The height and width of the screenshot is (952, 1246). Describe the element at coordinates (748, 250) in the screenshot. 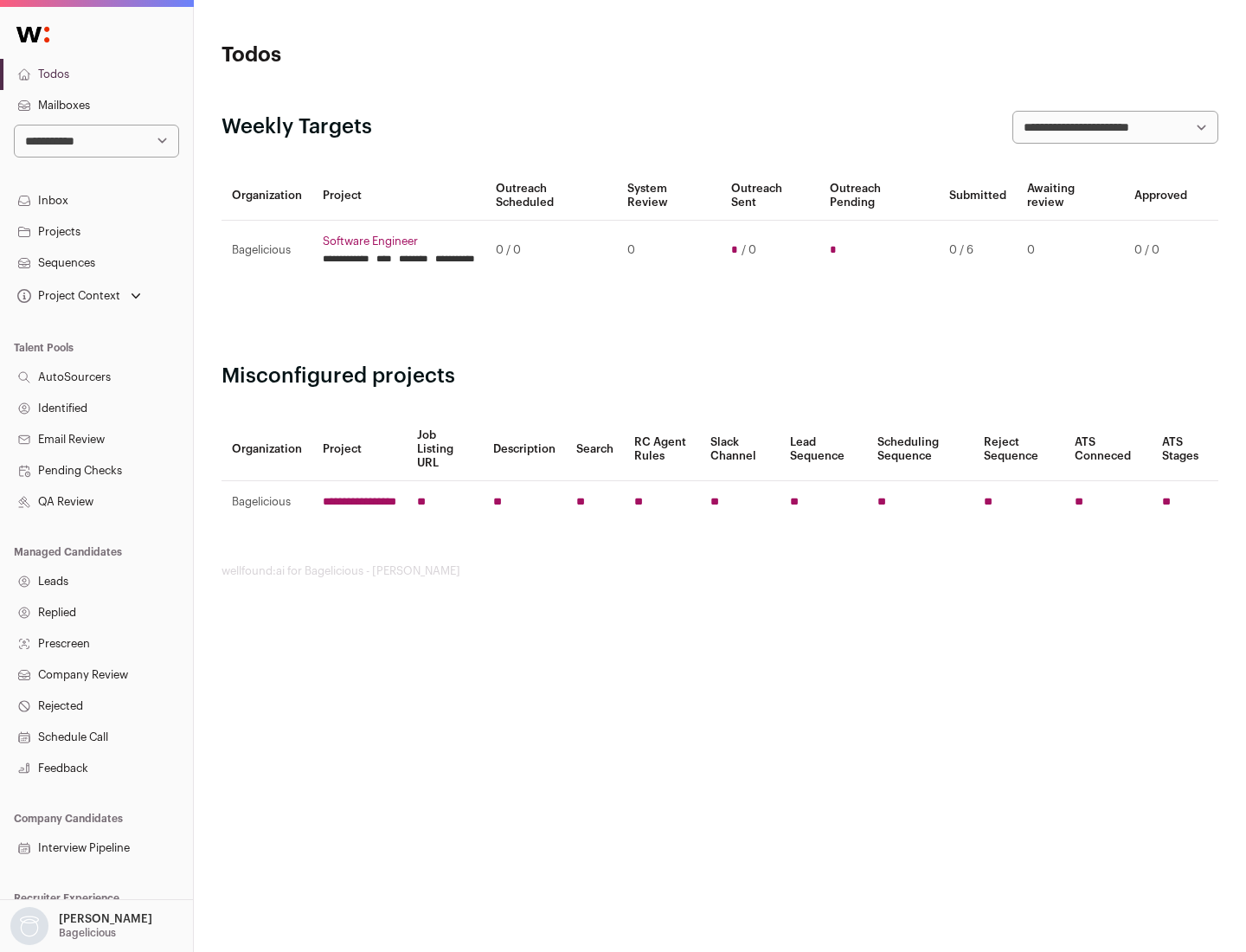

I see `span: / 0` at that location.